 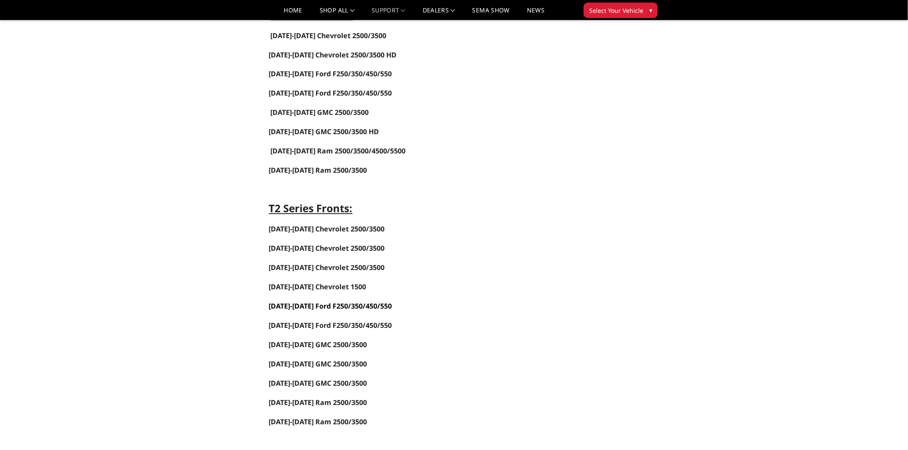 What do you see at coordinates (388, 13) in the screenshot?
I see `a: Support` at bounding box center [388, 13].